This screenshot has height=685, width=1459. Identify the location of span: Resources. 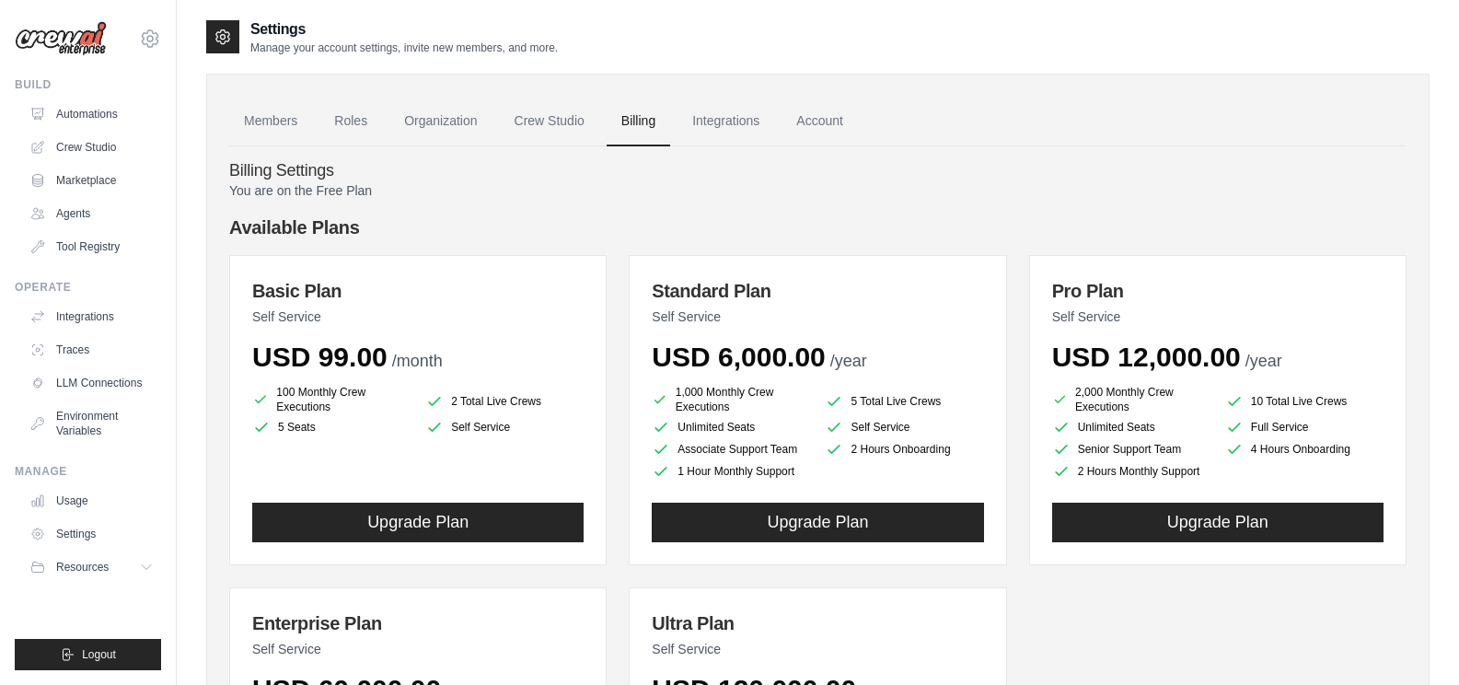
(82, 567).